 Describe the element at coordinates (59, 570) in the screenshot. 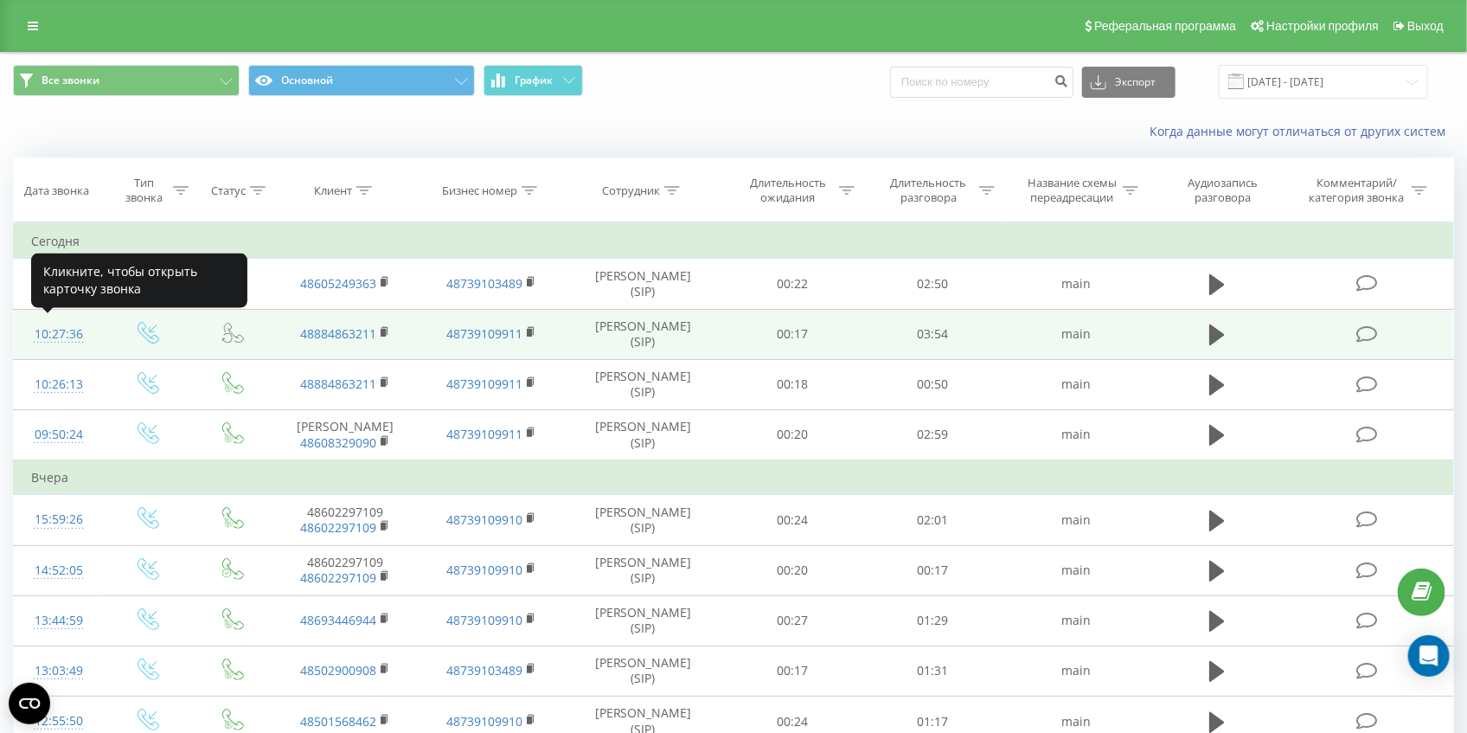

I see `div: 14:52:05` at that location.